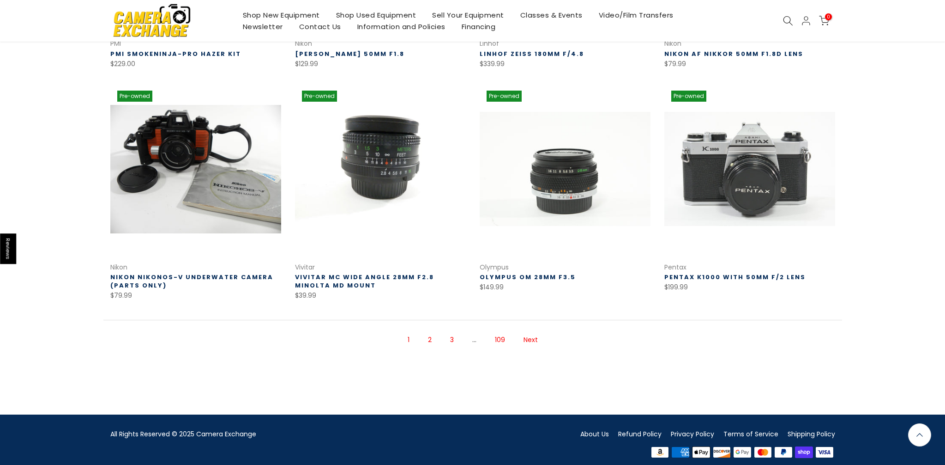 Image resolution: width=945 pixels, height=465 pixels. I want to click on a: Contact Us, so click(320, 26).